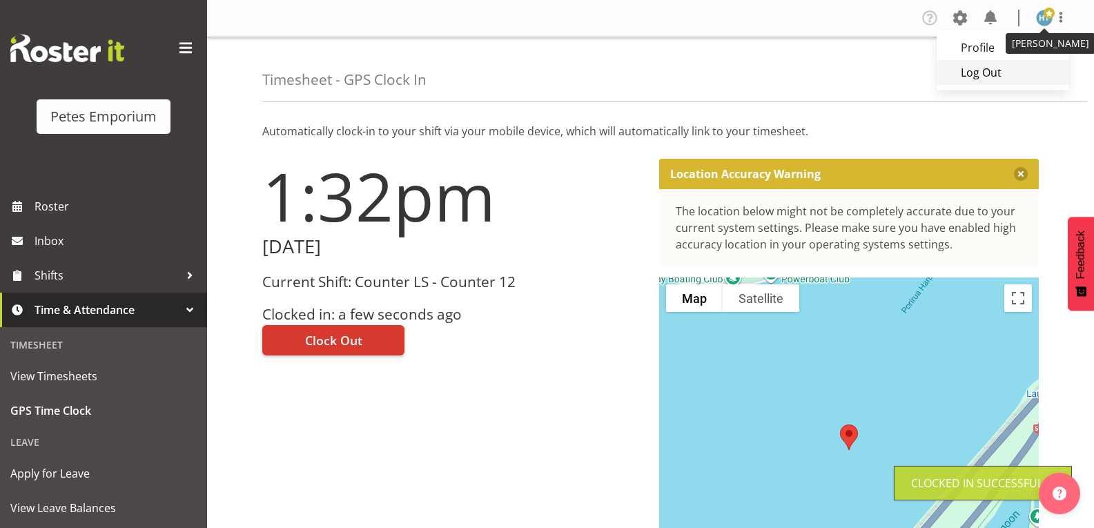  I want to click on a: Profile, so click(1003, 48).